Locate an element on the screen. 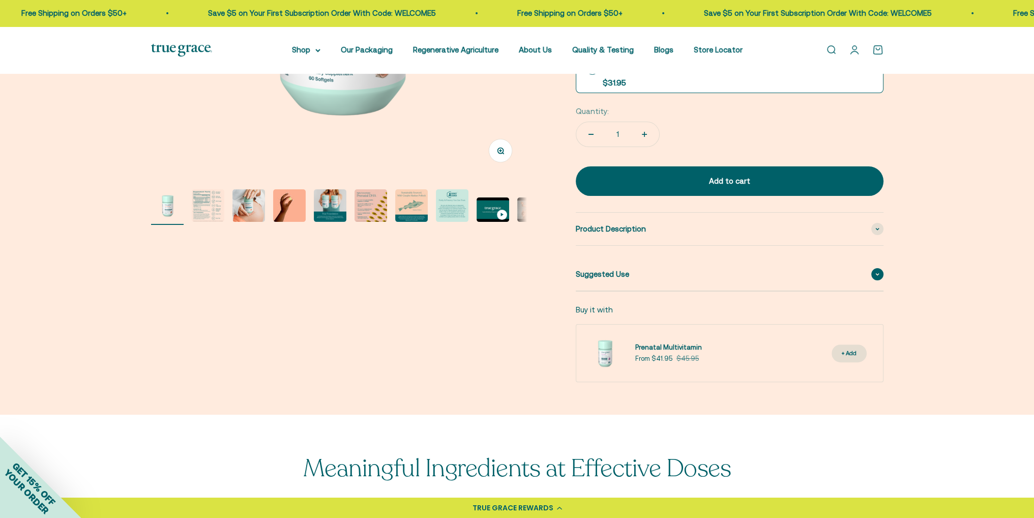 This screenshot has width=1034, height=518. compare-at-price: $45.95 is located at coordinates (687, 358).